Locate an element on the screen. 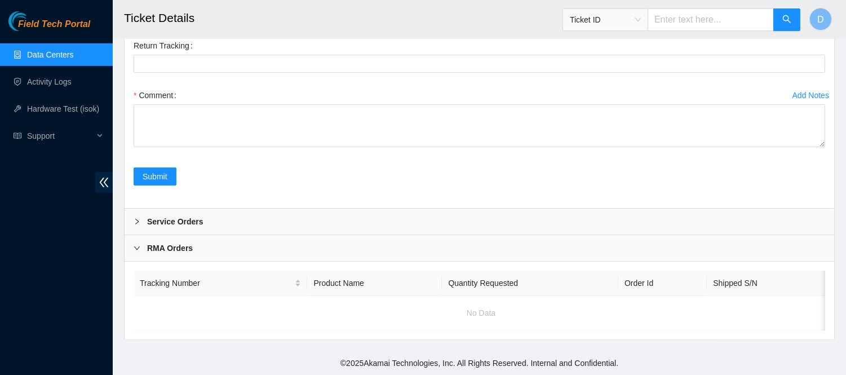 The width and height of the screenshot is (846, 375). img: Akamai Technologies is located at coordinates (33, 21).